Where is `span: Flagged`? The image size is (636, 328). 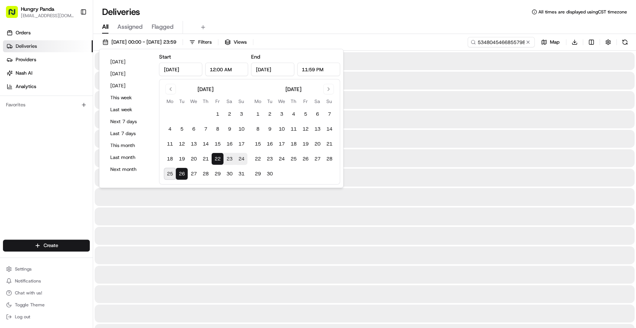
span: Flagged is located at coordinates (163, 27).